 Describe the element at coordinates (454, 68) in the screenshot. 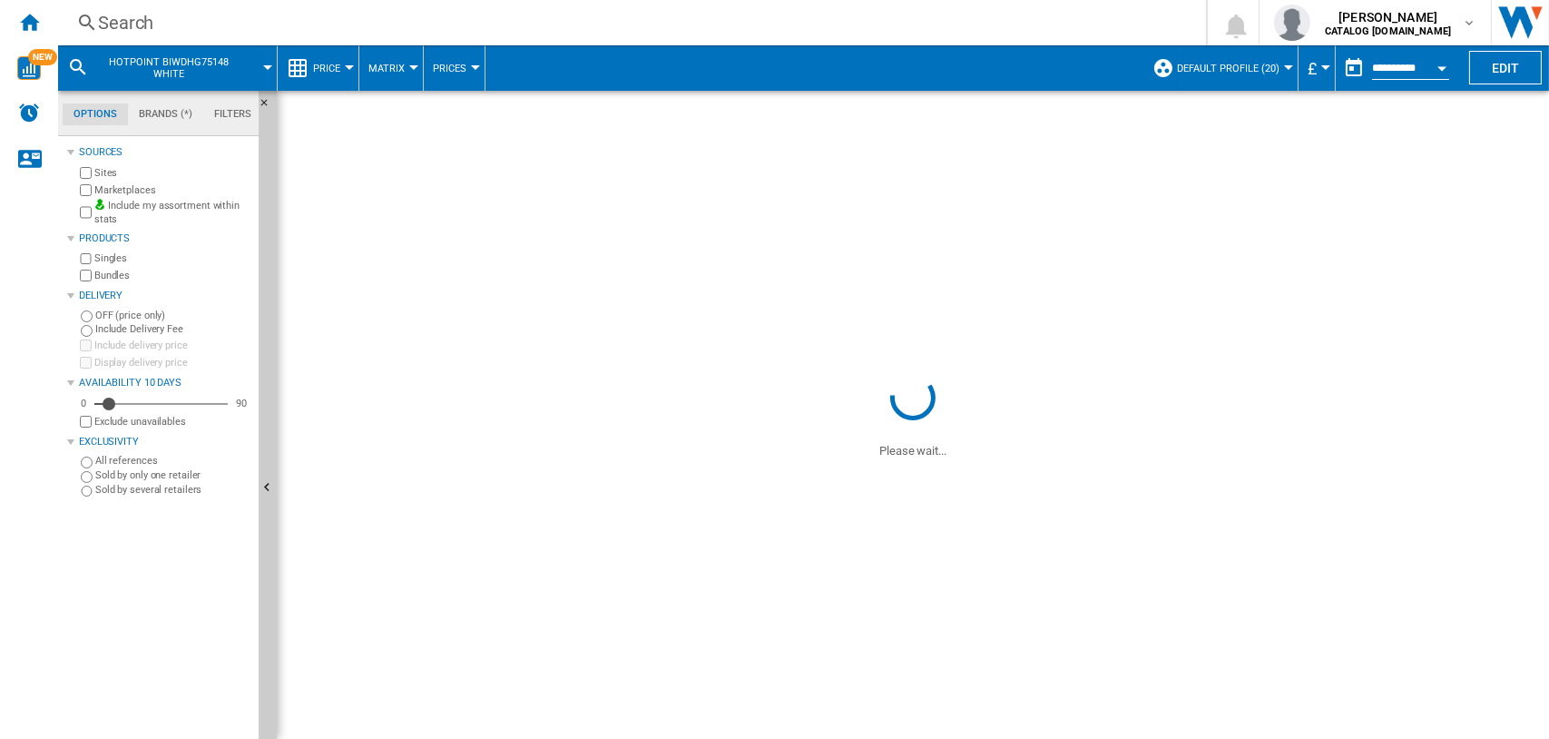

I see `button: Prices` at that location.